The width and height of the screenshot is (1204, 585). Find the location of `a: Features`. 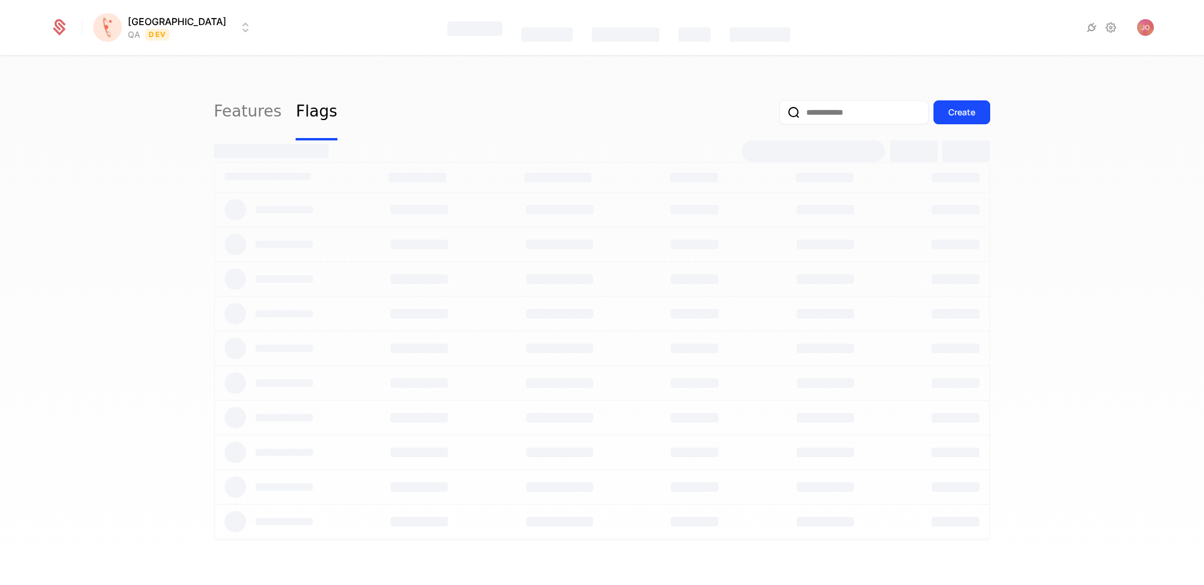

a: Features is located at coordinates (247, 112).